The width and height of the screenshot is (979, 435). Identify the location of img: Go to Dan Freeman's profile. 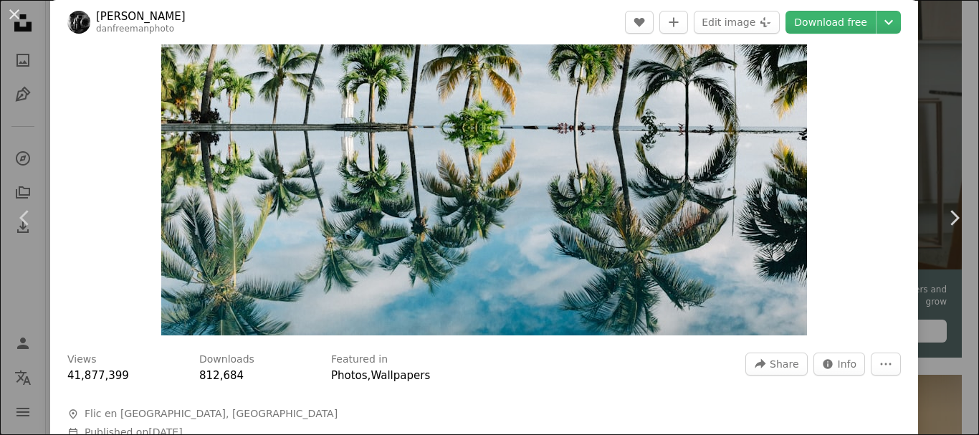
(79, 22).